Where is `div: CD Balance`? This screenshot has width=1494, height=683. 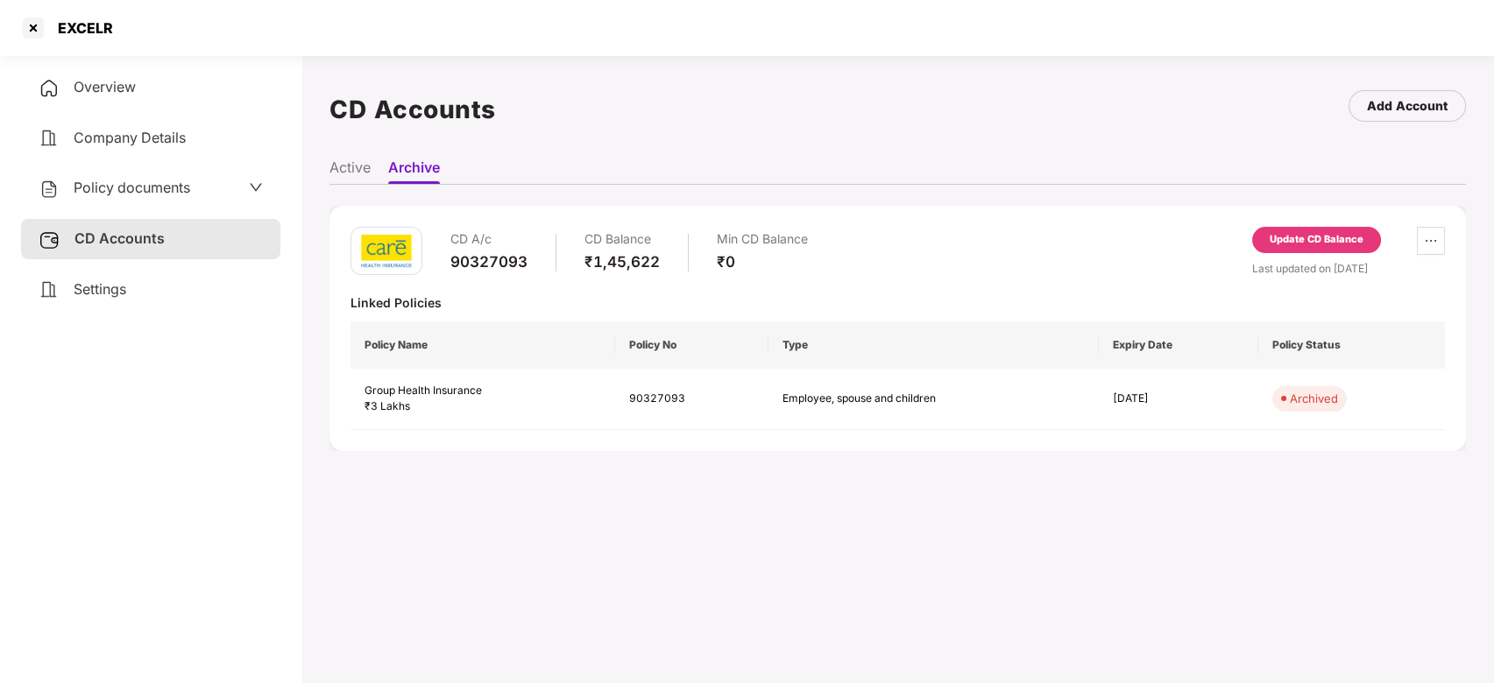 div: CD Balance is located at coordinates (622, 239).